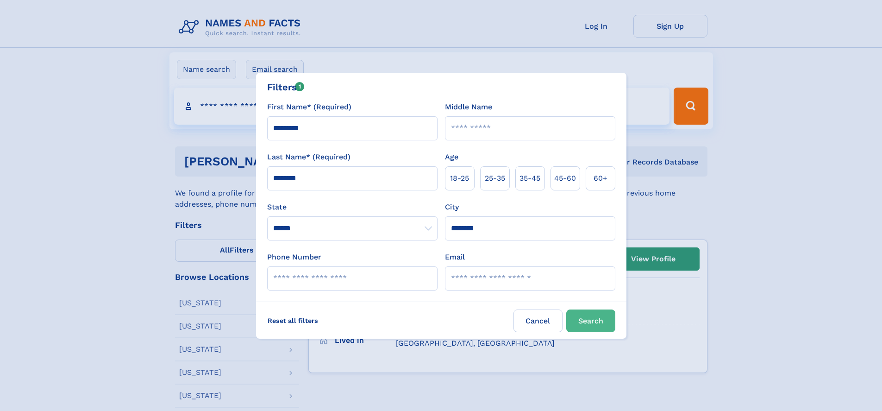 This screenshot has height=411, width=882. I want to click on span: 18‑25, so click(459, 178).